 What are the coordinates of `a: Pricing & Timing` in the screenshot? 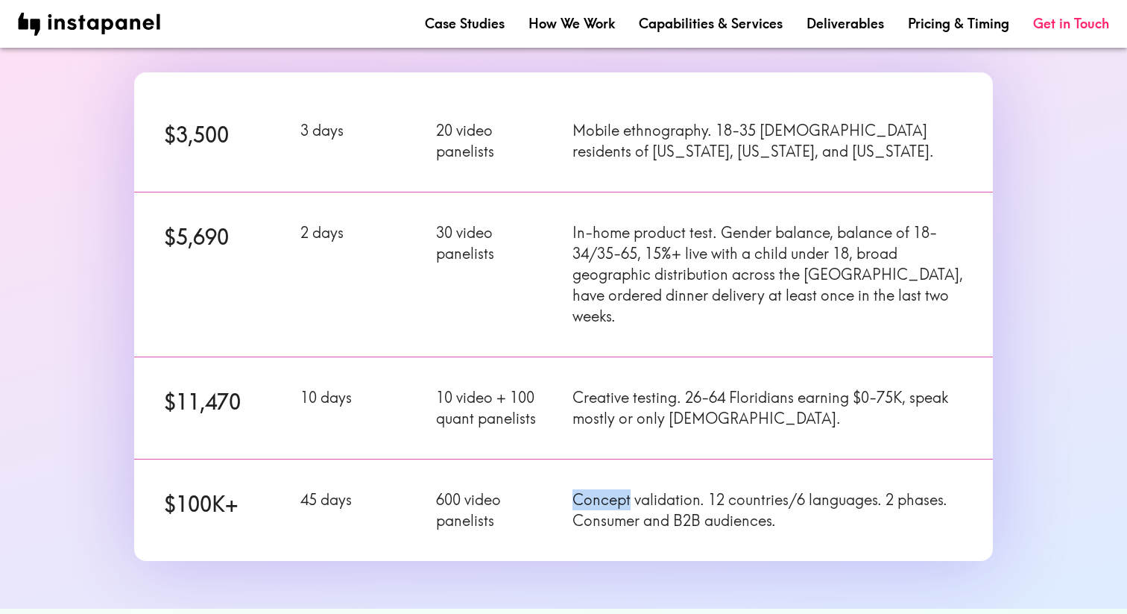 It's located at (959, 23).